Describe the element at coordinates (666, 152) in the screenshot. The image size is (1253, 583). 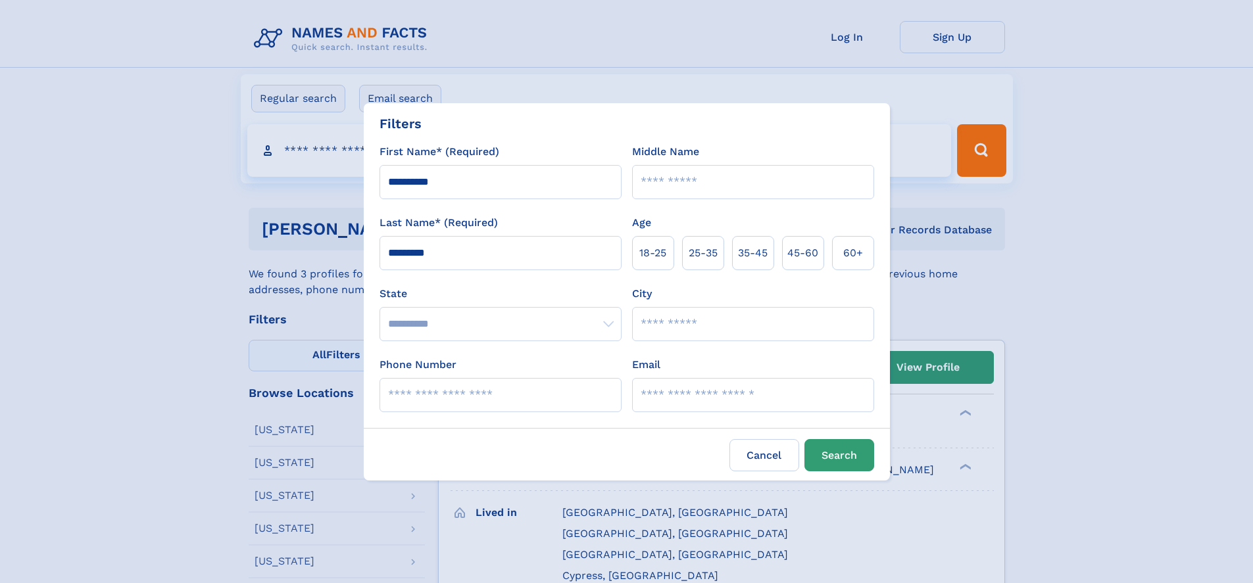
I see `label: Middle Name` at that location.